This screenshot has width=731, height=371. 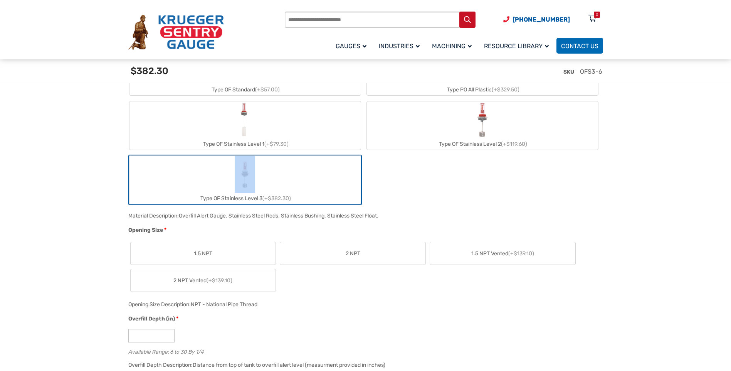 I want to click on div: NPT - National Pipe Thread, so click(x=224, y=304).